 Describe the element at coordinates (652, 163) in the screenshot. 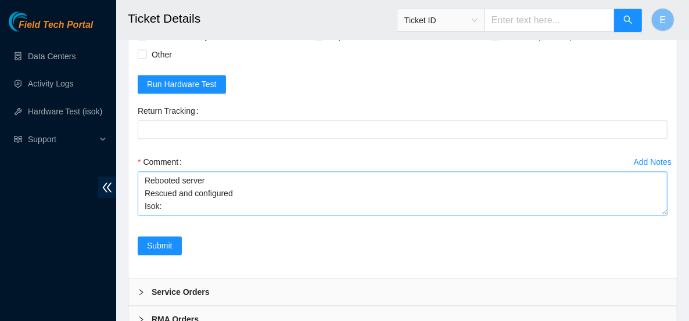

I see `button: Add Notes` at that location.